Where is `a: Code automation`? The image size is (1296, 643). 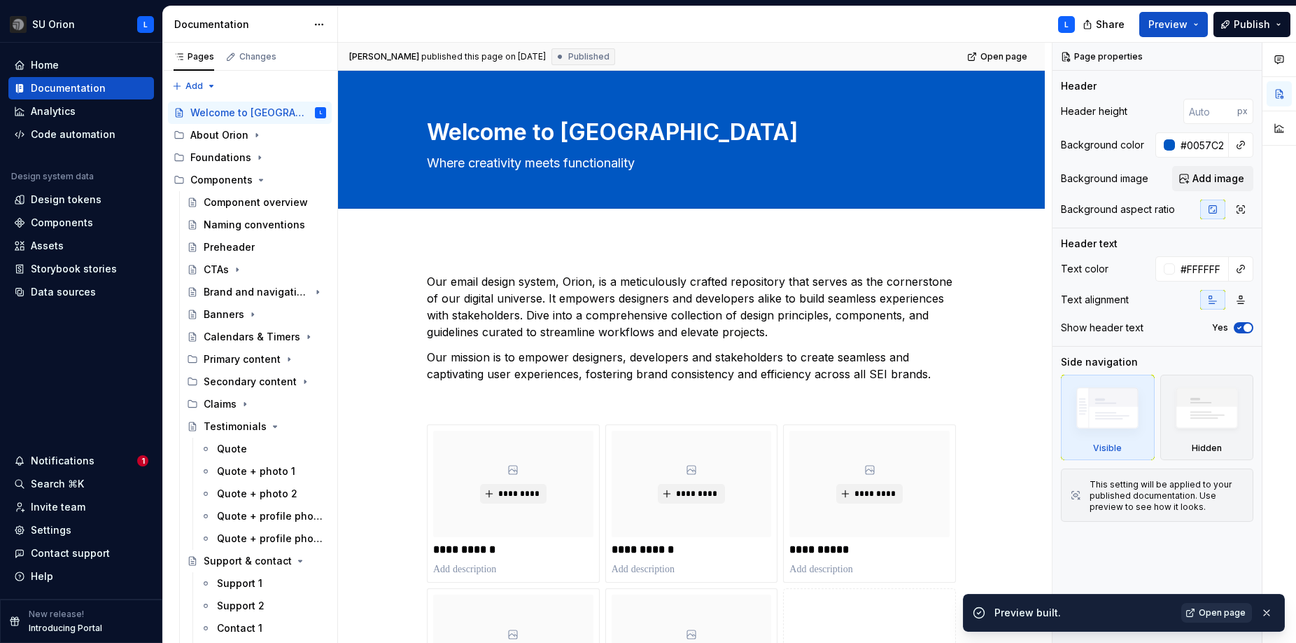 a: Code automation is located at coordinates (81, 134).